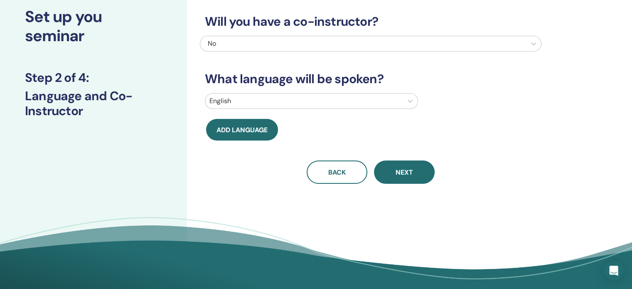 This screenshot has width=632, height=289. I want to click on h3: Language and Co-Instructor, so click(93, 103).